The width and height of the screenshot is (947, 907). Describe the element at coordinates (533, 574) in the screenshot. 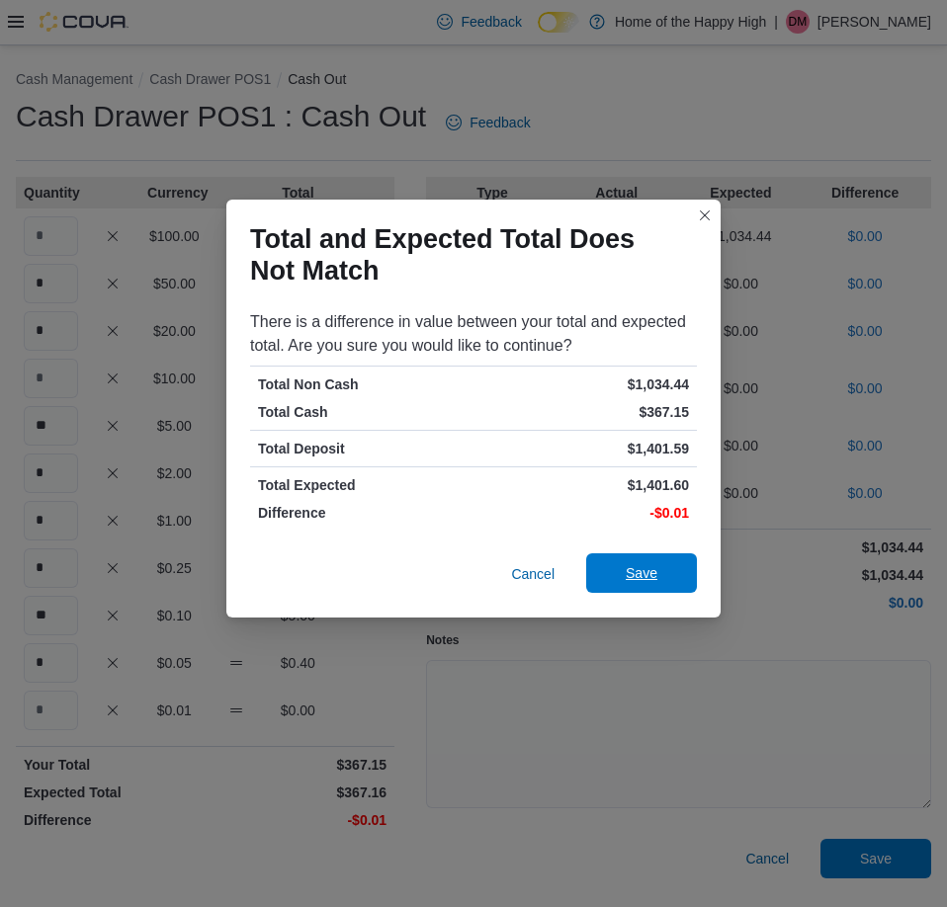

I see `button: Cancel` at that location.